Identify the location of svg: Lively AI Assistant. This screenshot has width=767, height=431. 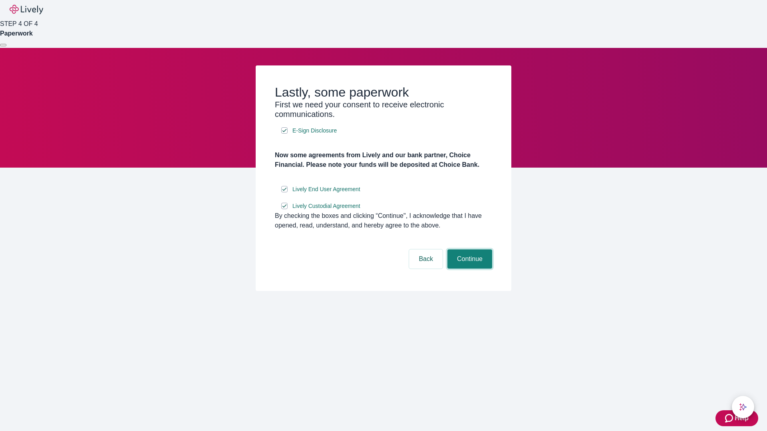
(743, 407).